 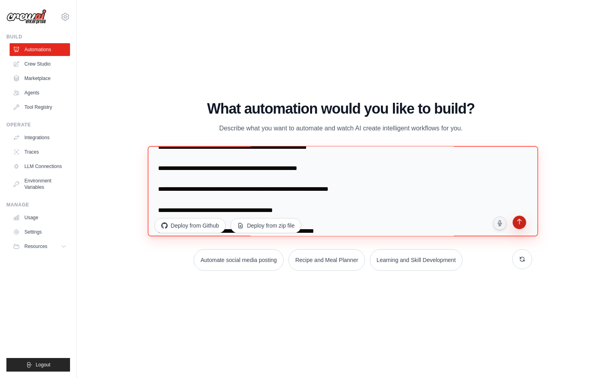 What do you see at coordinates (40, 184) in the screenshot?
I see `a: Environment Variables` at bounding box center [40, 184].